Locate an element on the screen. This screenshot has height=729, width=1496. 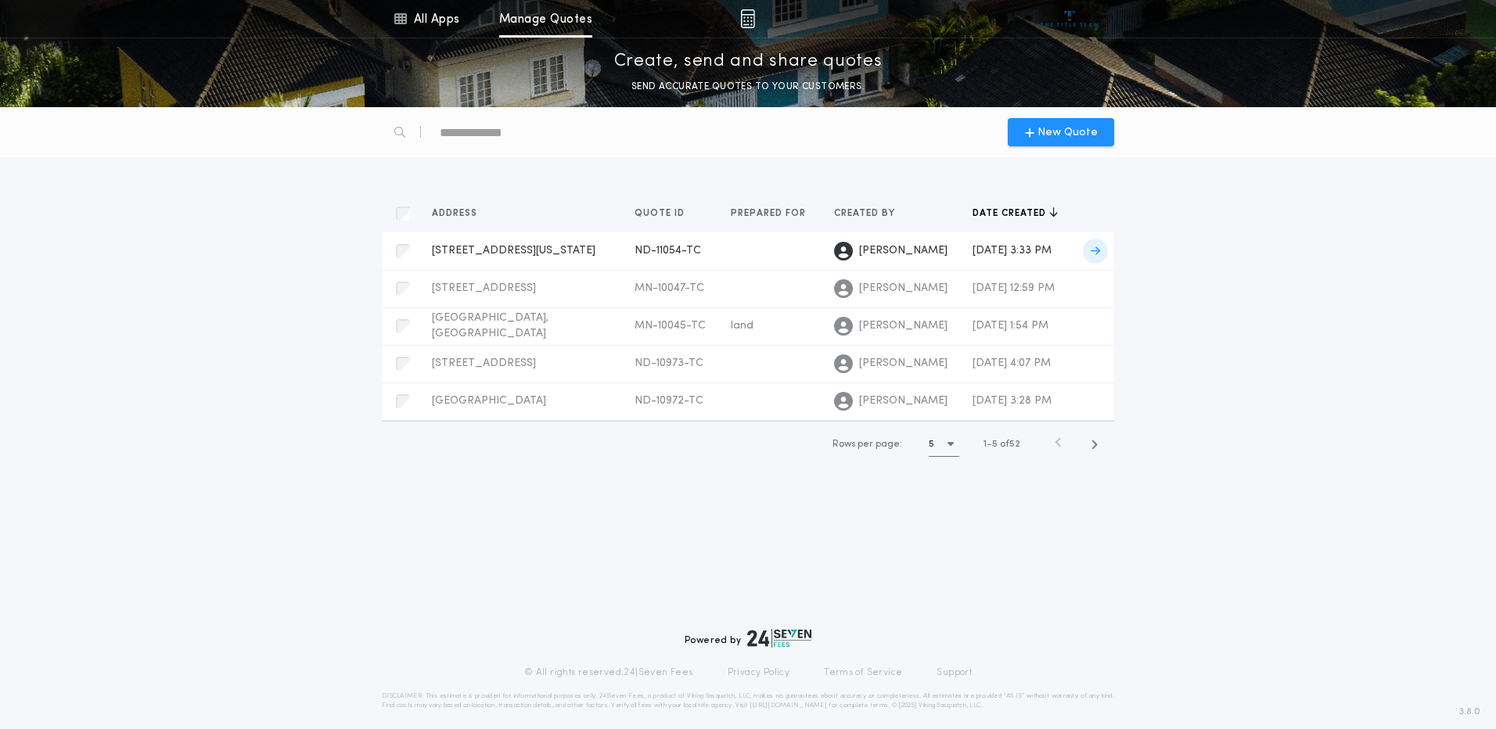
span: land is located at coordinates (742, 325).